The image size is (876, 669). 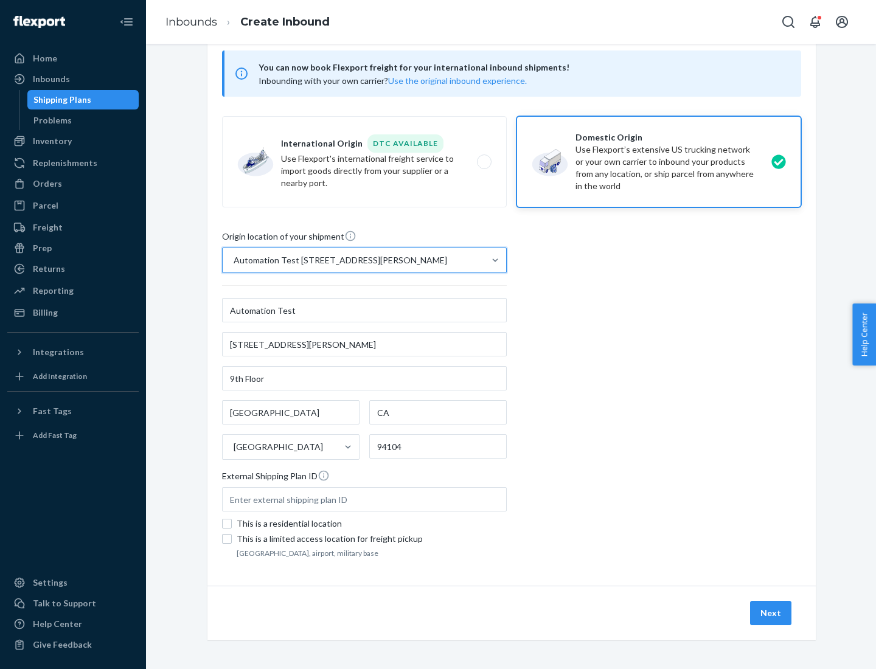 I want to click on div: Replenishments, so click(x=65, y=163).